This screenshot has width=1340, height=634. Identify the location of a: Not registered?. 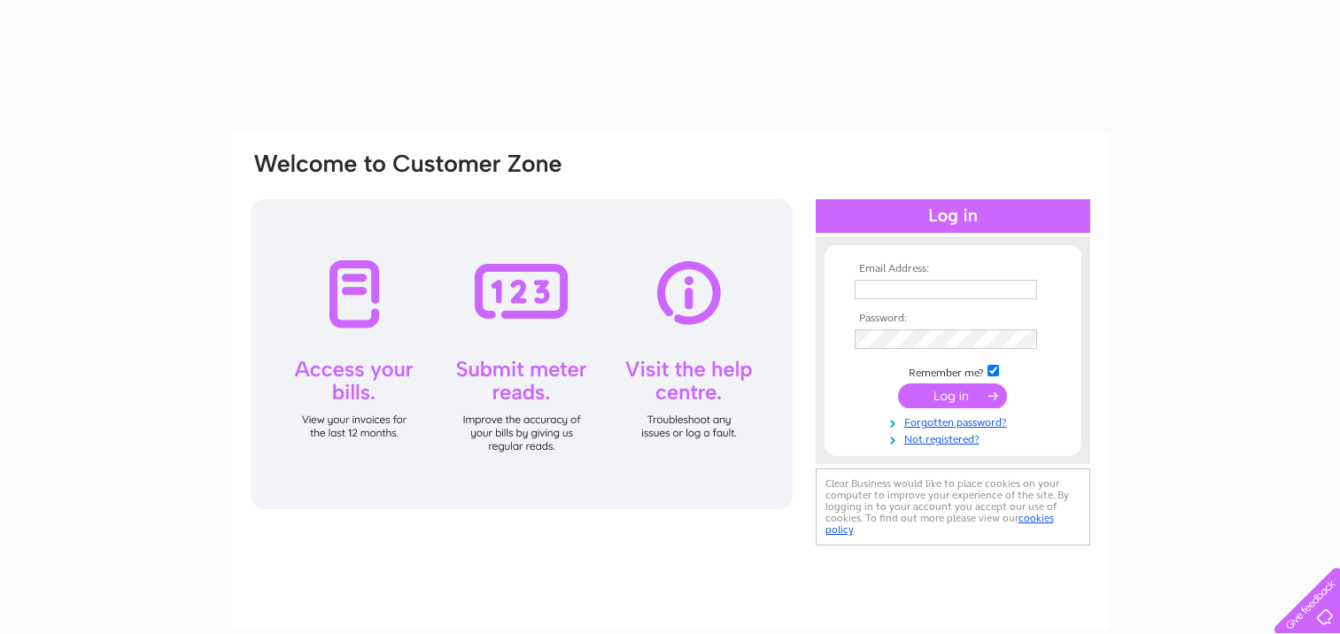
(955, 437).